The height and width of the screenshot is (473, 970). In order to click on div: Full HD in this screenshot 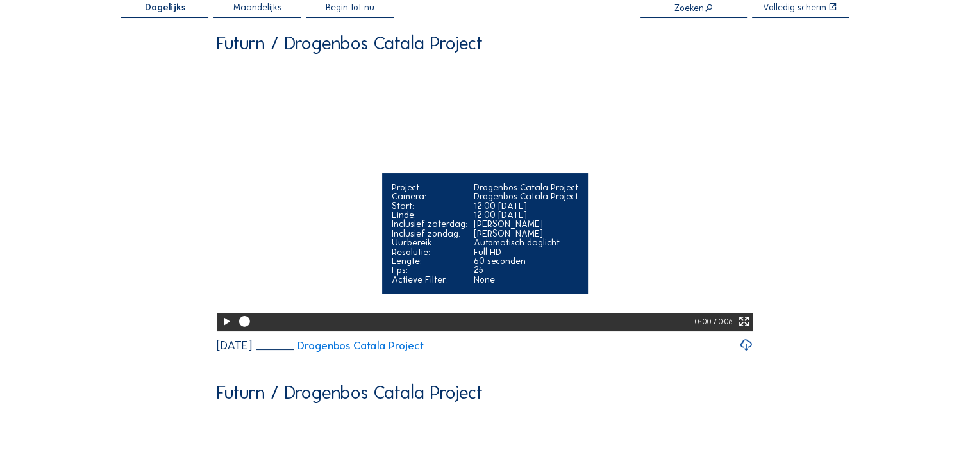, I will do `click(526, 252)`.